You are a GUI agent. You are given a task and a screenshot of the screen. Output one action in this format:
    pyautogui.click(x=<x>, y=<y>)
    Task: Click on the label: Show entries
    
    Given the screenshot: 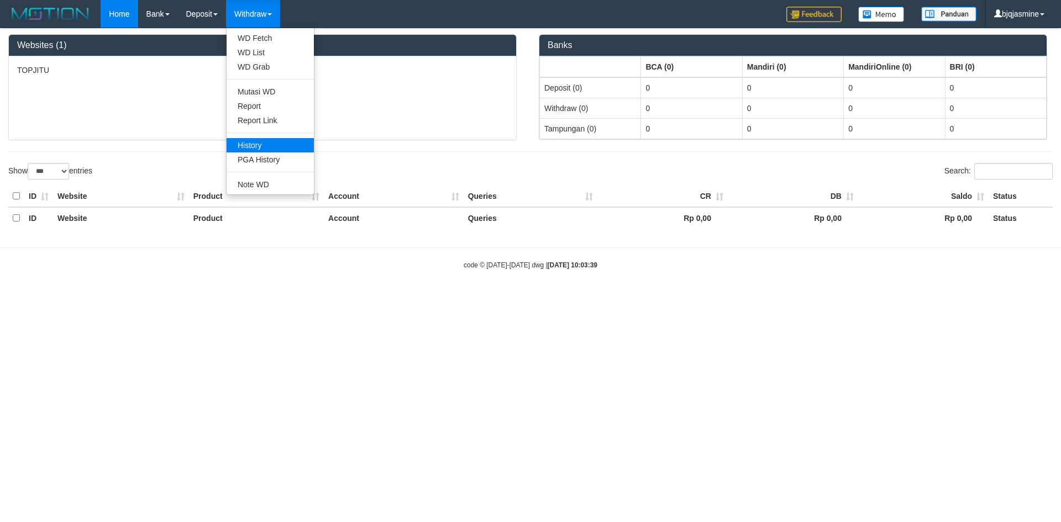 What is the action you would take?
    pyautogui.click(x=50, y=171)
    